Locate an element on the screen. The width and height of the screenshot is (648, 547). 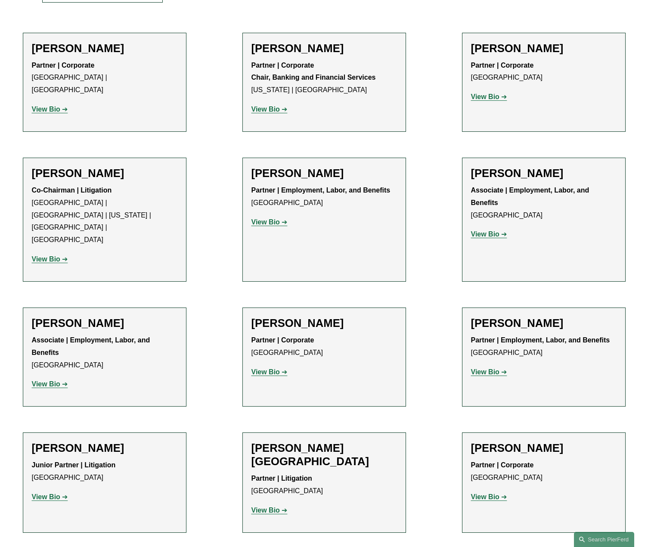
strong: Partner | Corporate Chair, Banking and Financial Services is located at coordinates (314, 72).